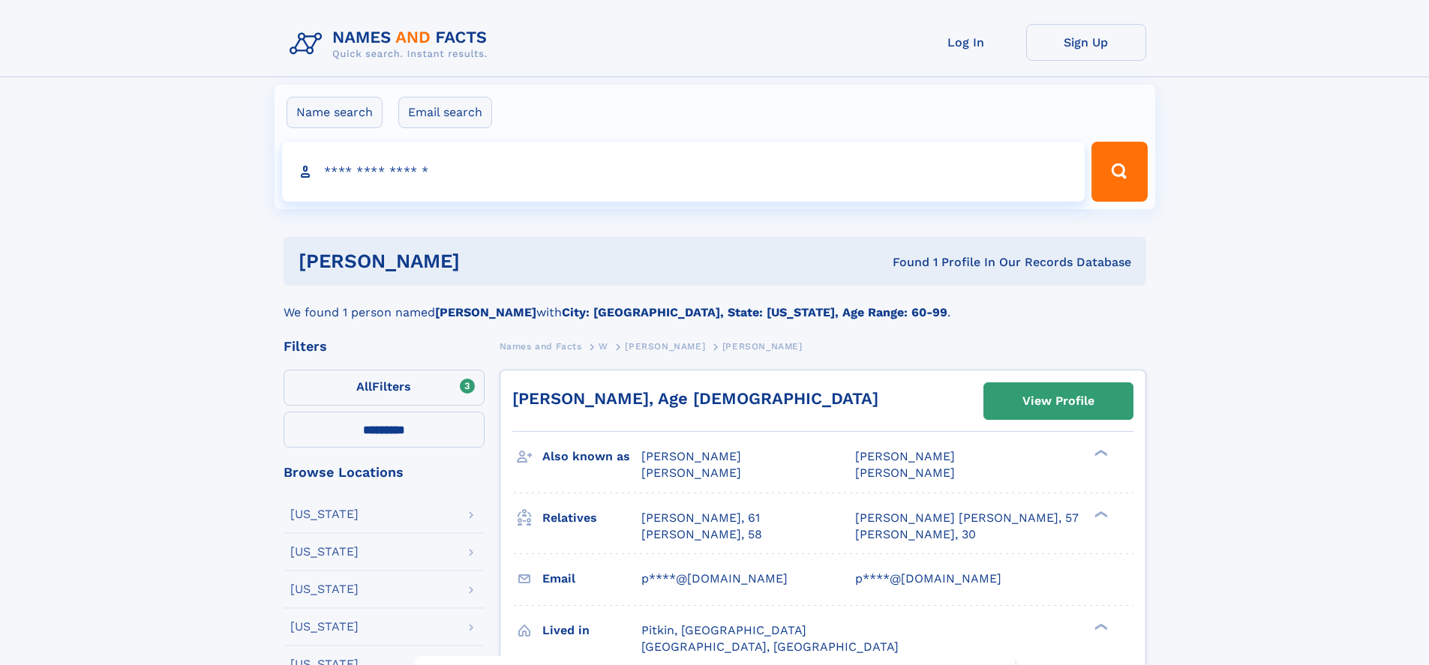  What do you see at coordinates (1058, 401) in the screenshot?
I see `div: View Profile` at bounding box center [1058, 401].